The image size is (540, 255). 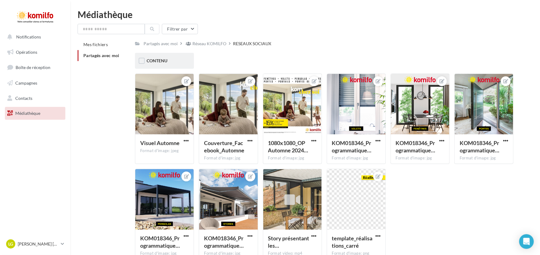 I want to click on span: KOM018346_Programmatique_Offre_Bienvenue_Carrousel_1080x1080_E, so click(x=160, y=242).